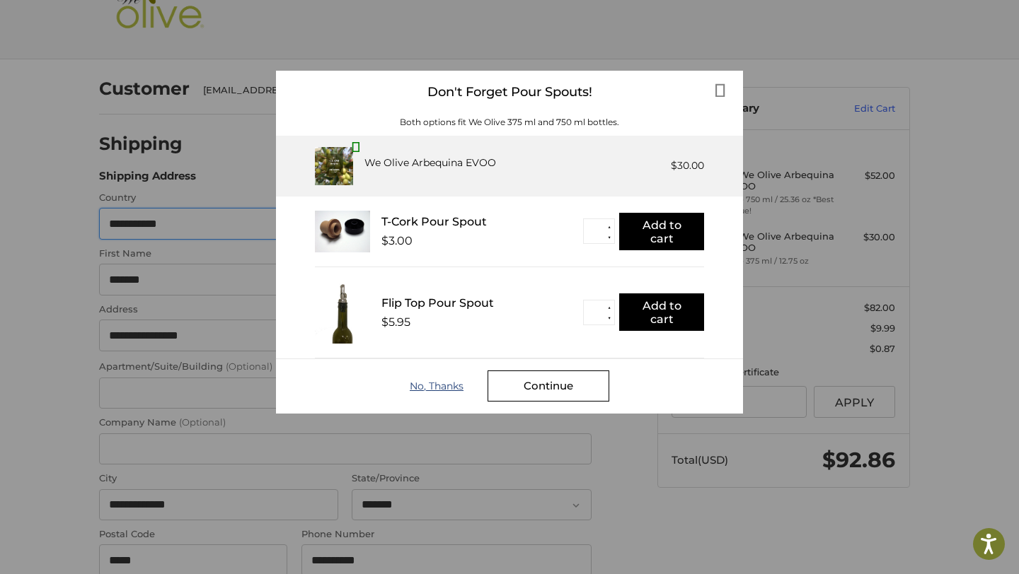 The image size is (1019, 574). Describe the element at coordinates (448, 386) in the screenshot. I see `div: No, Thanks` at that location.